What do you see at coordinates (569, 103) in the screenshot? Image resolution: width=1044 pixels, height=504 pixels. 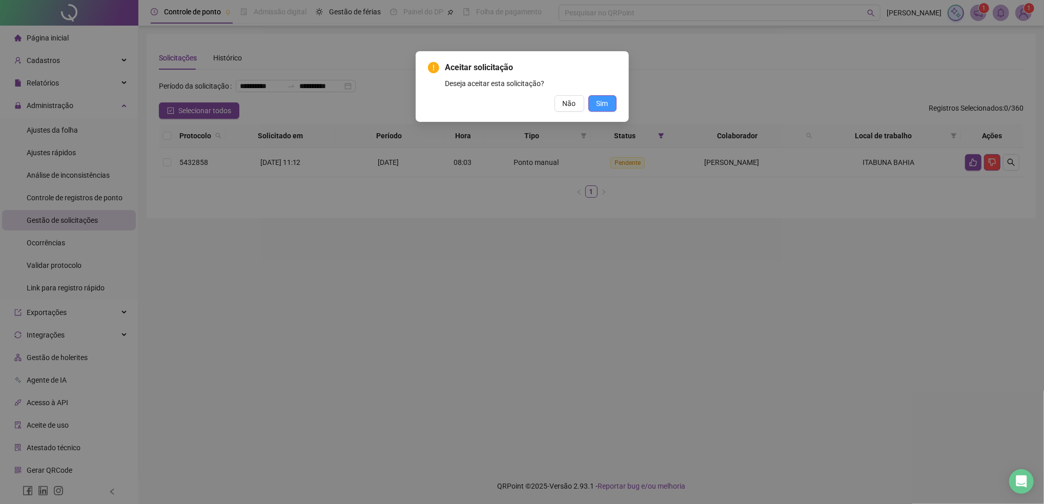 I see `button: Não` at bounding box center [569, 103].